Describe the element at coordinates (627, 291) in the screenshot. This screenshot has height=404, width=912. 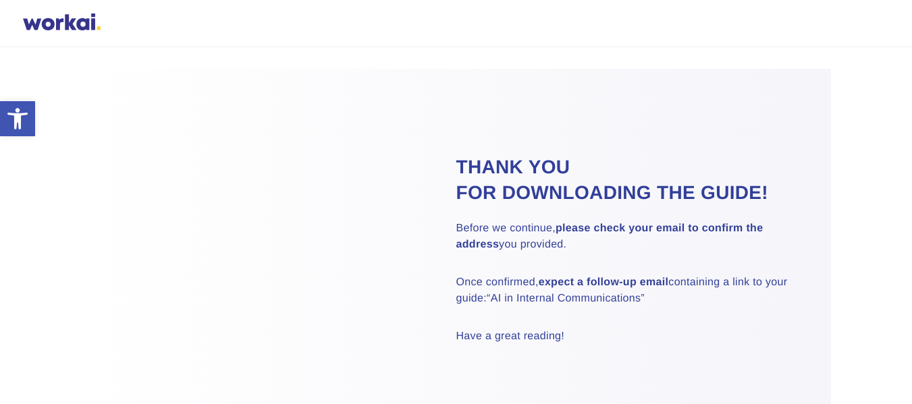
I see `p: Once confirmed, containing a link to your guide:` at that location.